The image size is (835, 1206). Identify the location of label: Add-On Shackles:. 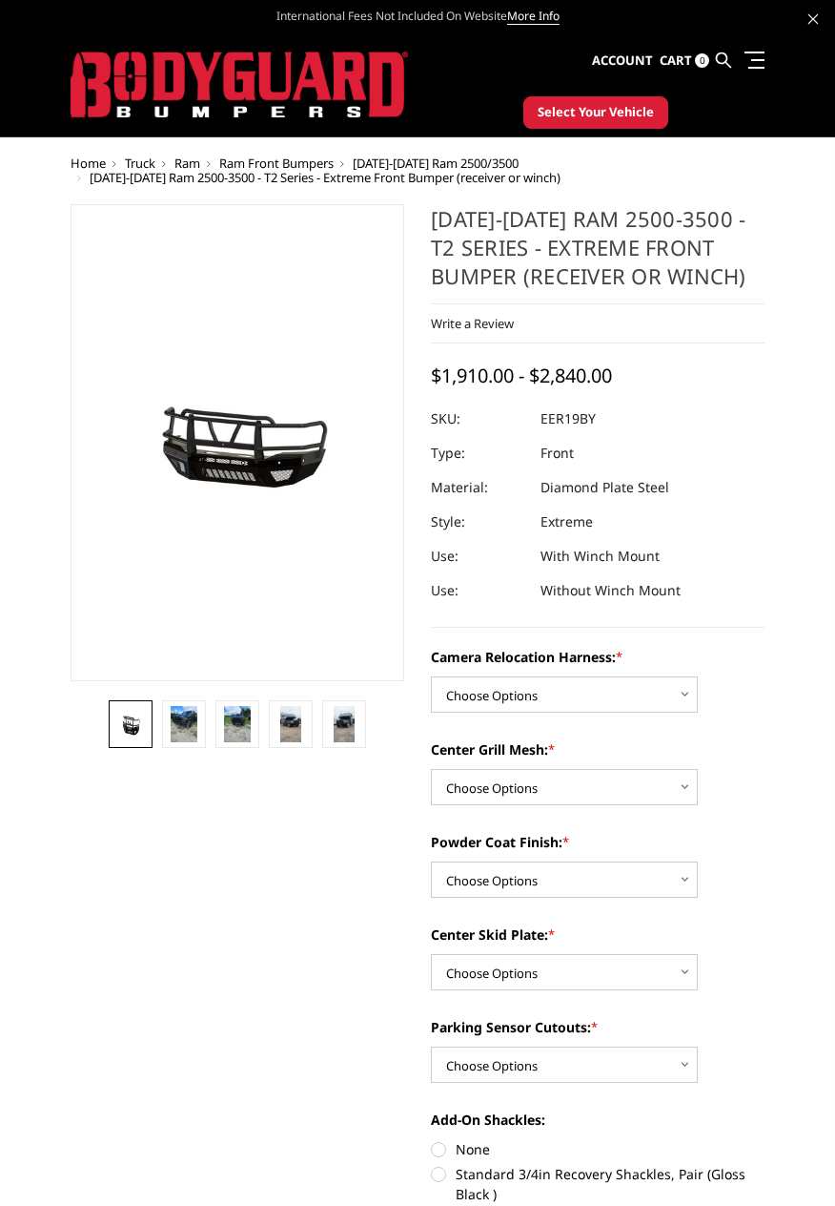
(598, 1119).